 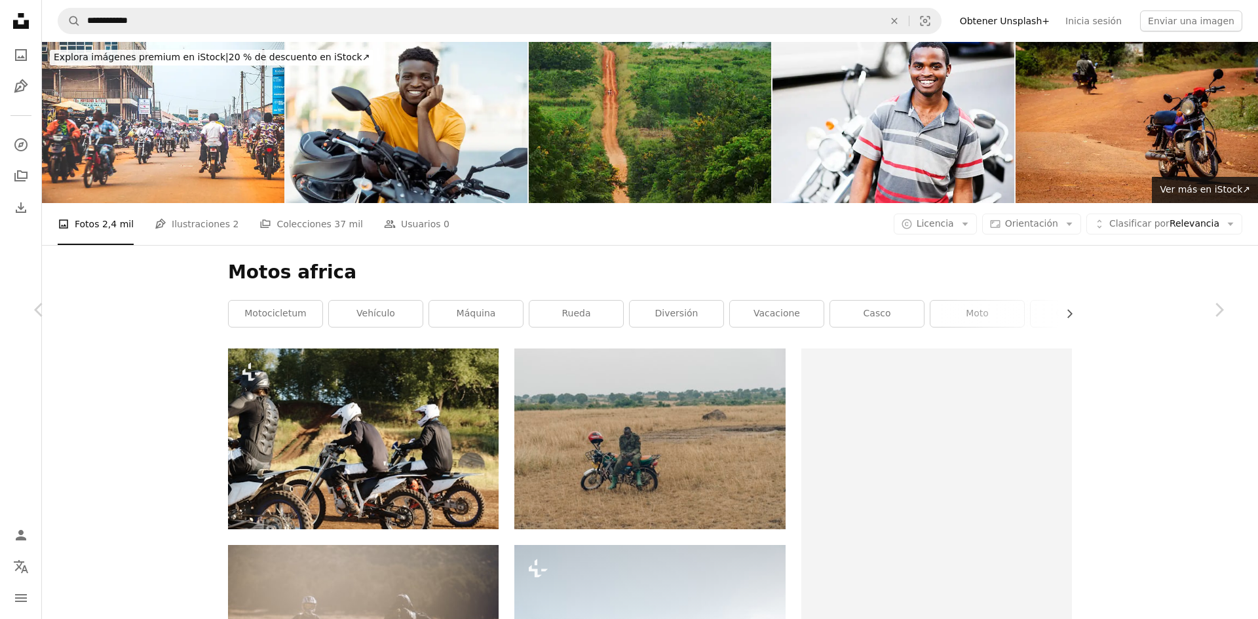 I want to click on span: 0, so click(x=446, y=224).